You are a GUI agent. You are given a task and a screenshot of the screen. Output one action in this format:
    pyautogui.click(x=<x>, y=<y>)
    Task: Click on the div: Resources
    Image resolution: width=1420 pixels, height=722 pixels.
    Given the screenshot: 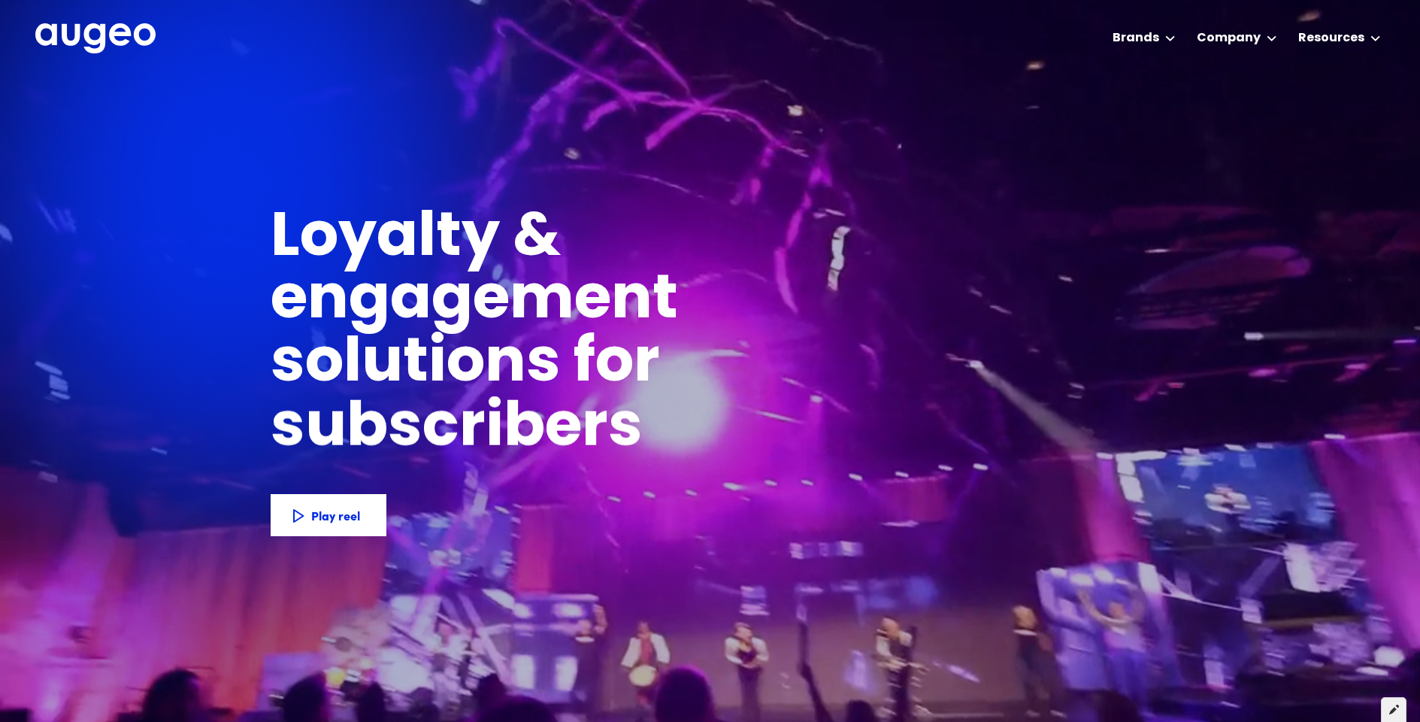 What is the action you would take?
    pyautogui.click(x=1331, y=38)
    